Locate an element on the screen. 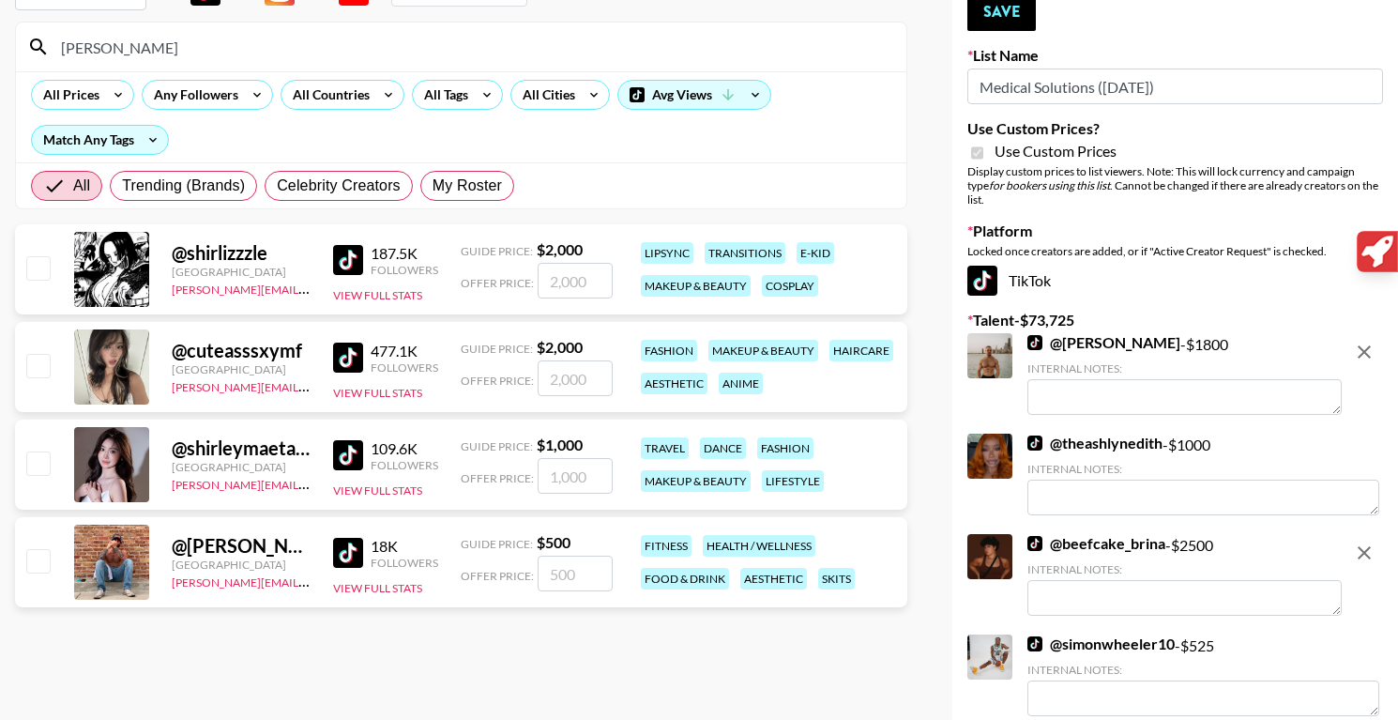 The image size is (1398, 720). div: lifestyle is located at coordinates (793, 480).